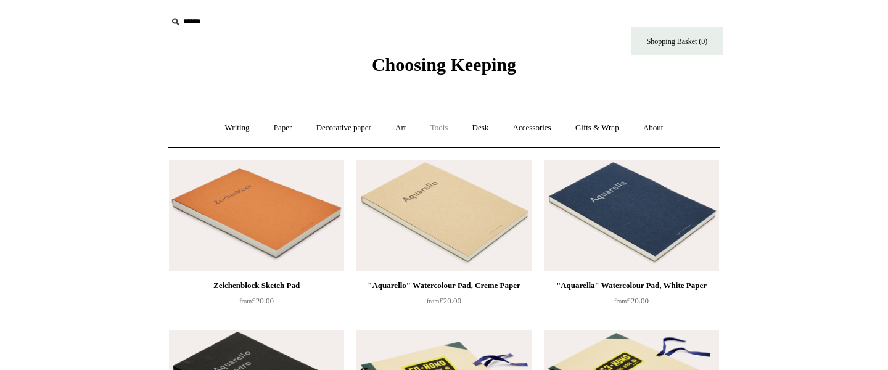 This screenshot has height=370, width=888. Describe the element at coordinates (532, 128) in the screenshot. I see `a: Accessories` at that location.